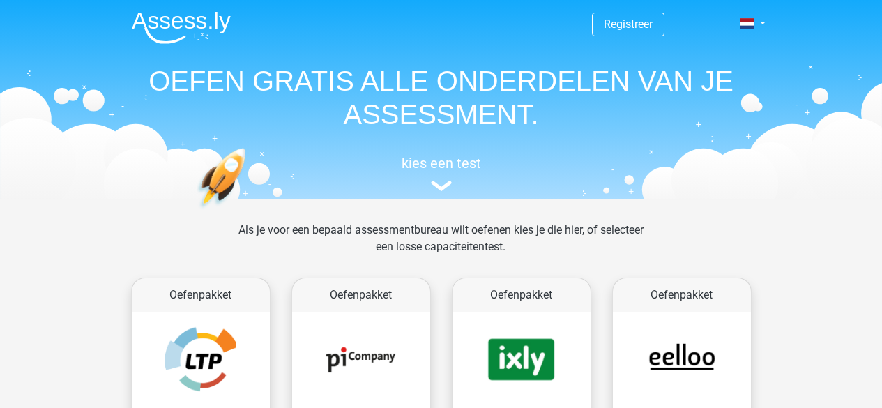  I want to click on img: oefenen, so click(248, 211).